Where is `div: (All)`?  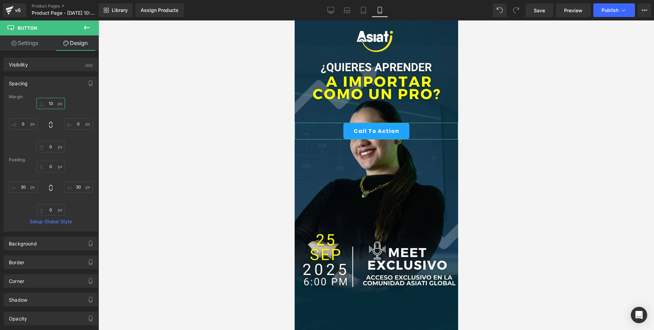
div: (All) is located at coordinates (89, 63).